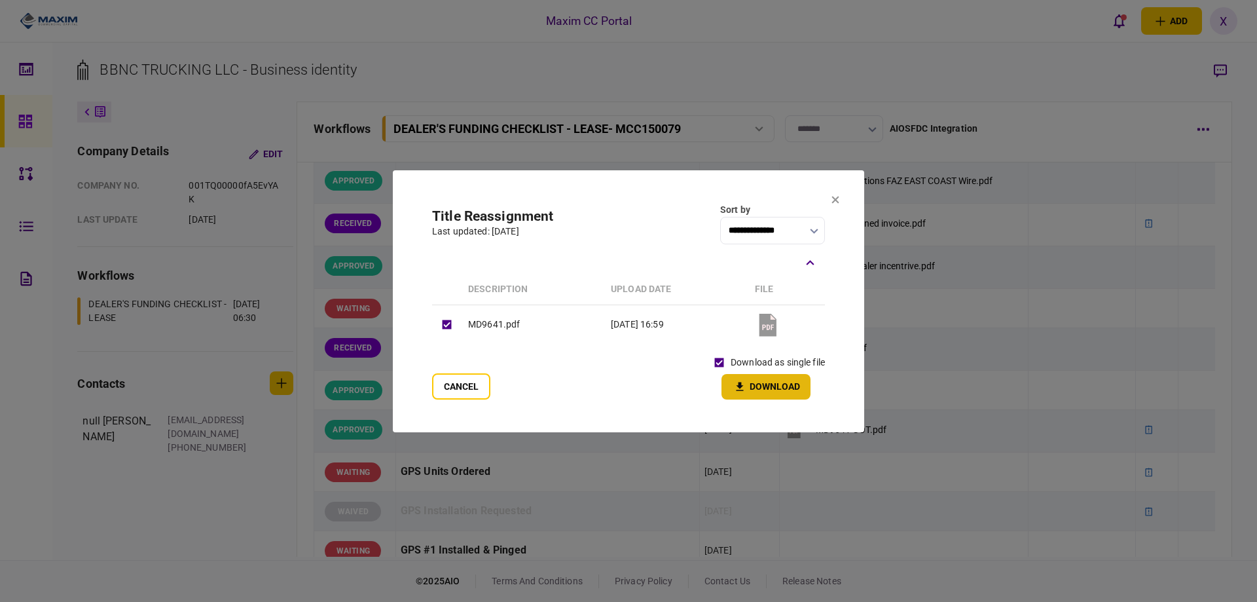 The height and width of the screenshot is (602, 1257). Describe the element at coordinates (778, 362) in the screenshot. I see `label: download as single file` at that location.